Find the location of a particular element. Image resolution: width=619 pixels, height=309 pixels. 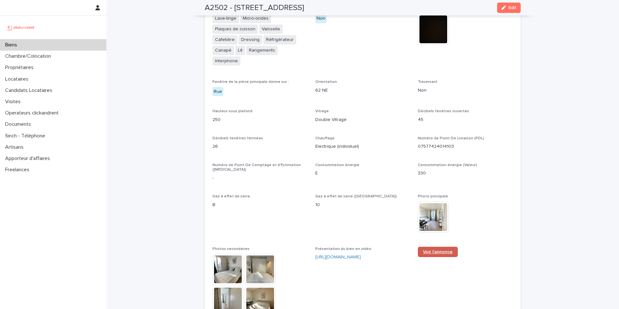

span: Lave-linge is located at coordinates (226, 18).